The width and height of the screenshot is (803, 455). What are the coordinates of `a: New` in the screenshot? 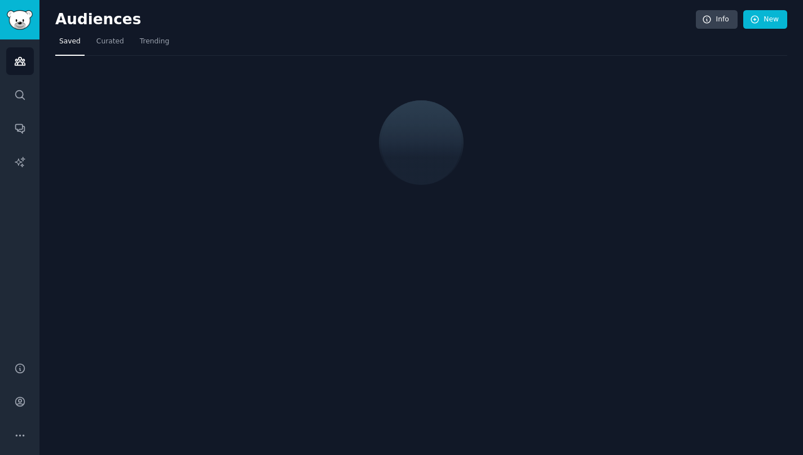 It's located at (765, 20).